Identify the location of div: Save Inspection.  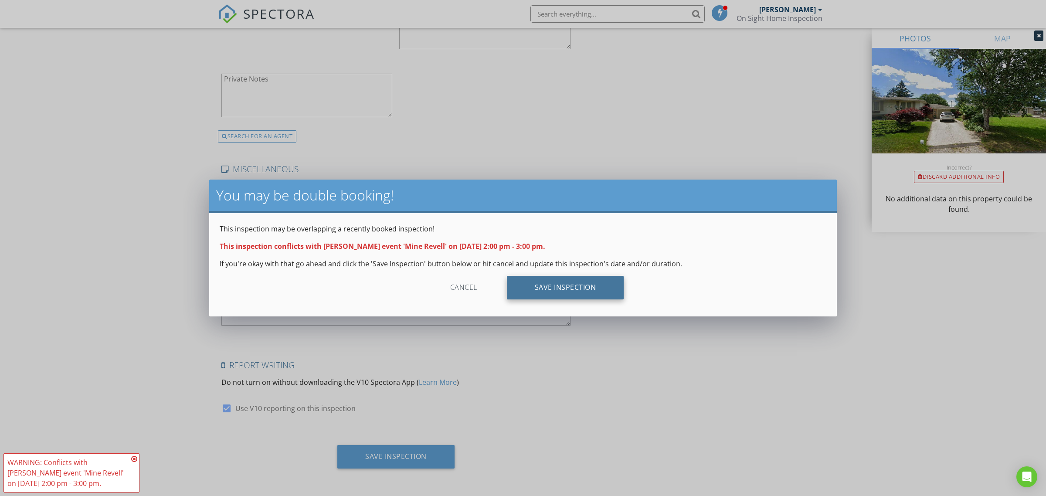
(565, 288).